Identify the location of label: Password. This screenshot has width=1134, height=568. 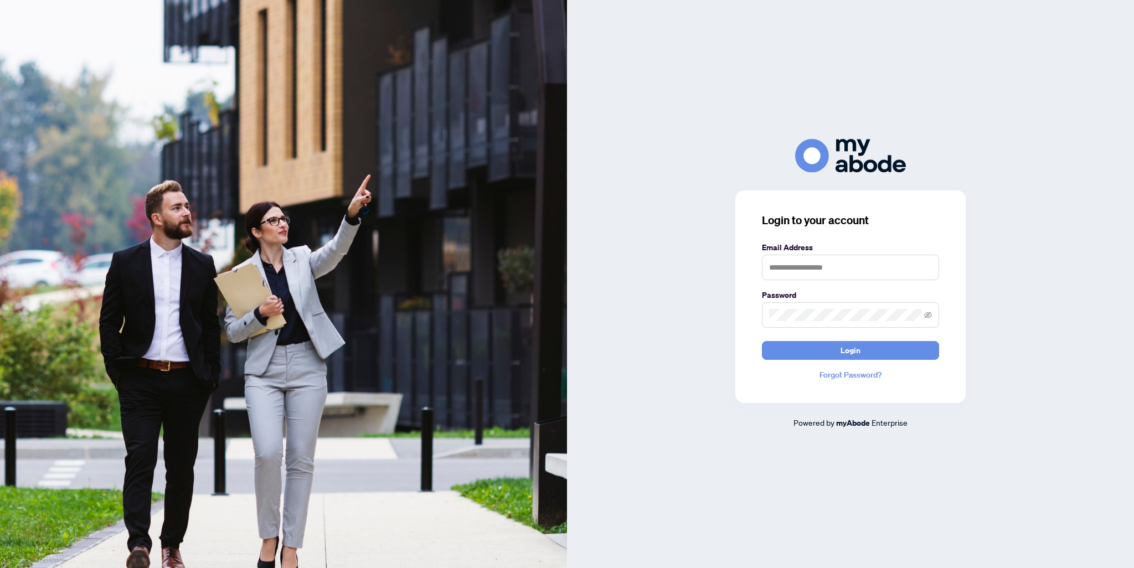
(850, 295).